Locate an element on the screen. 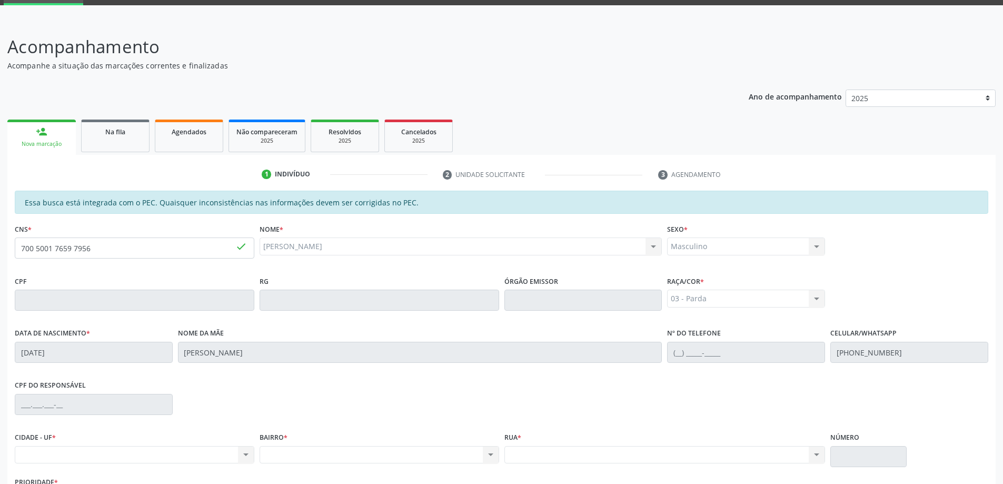 This screenshot has height=484, width=1003. span: Cancelados is located at coordinates (419, 132).